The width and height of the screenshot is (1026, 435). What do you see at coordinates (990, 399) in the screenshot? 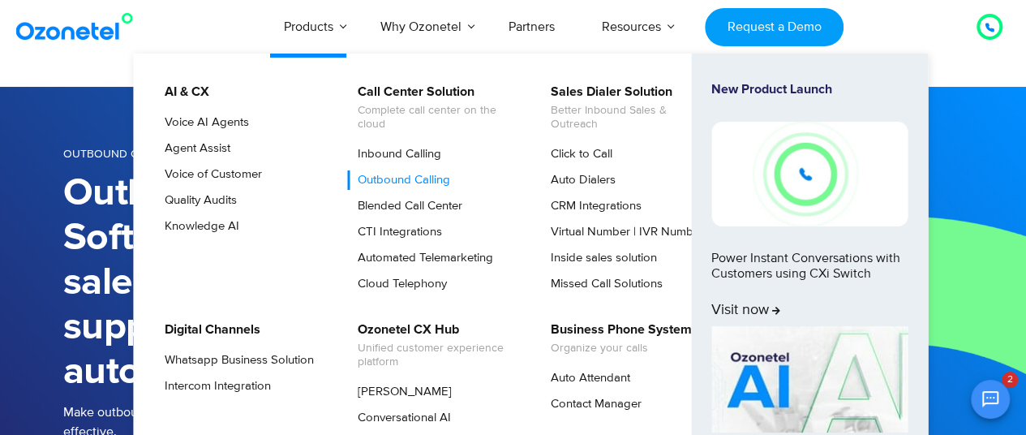
I see `button: Open chat` at bounding box center [990, 399].